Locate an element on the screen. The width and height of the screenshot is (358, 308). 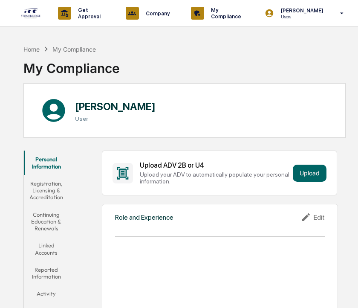
button: Upload is located at coordinates (309, 173).